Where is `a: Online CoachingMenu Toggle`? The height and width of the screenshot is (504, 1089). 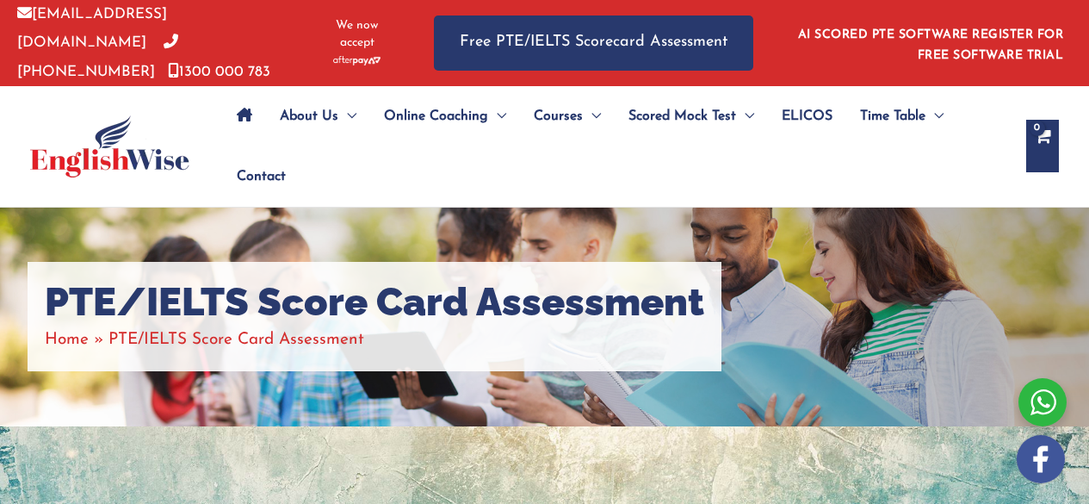 a: Online CoachingMenu Toggle is located at coordinates (445, 116).